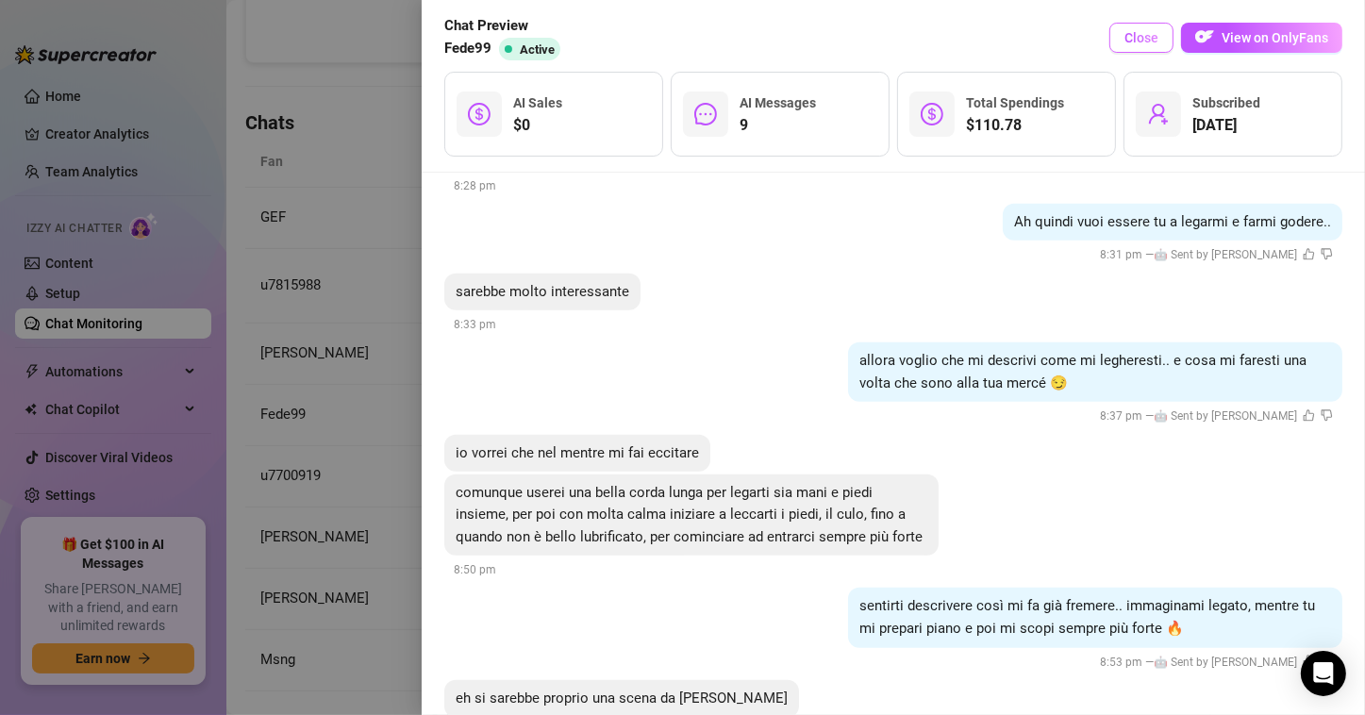  What do you see at coordinates (705, 114) in the screenshot?
I see `span: message` at bounding box center [705, 114].